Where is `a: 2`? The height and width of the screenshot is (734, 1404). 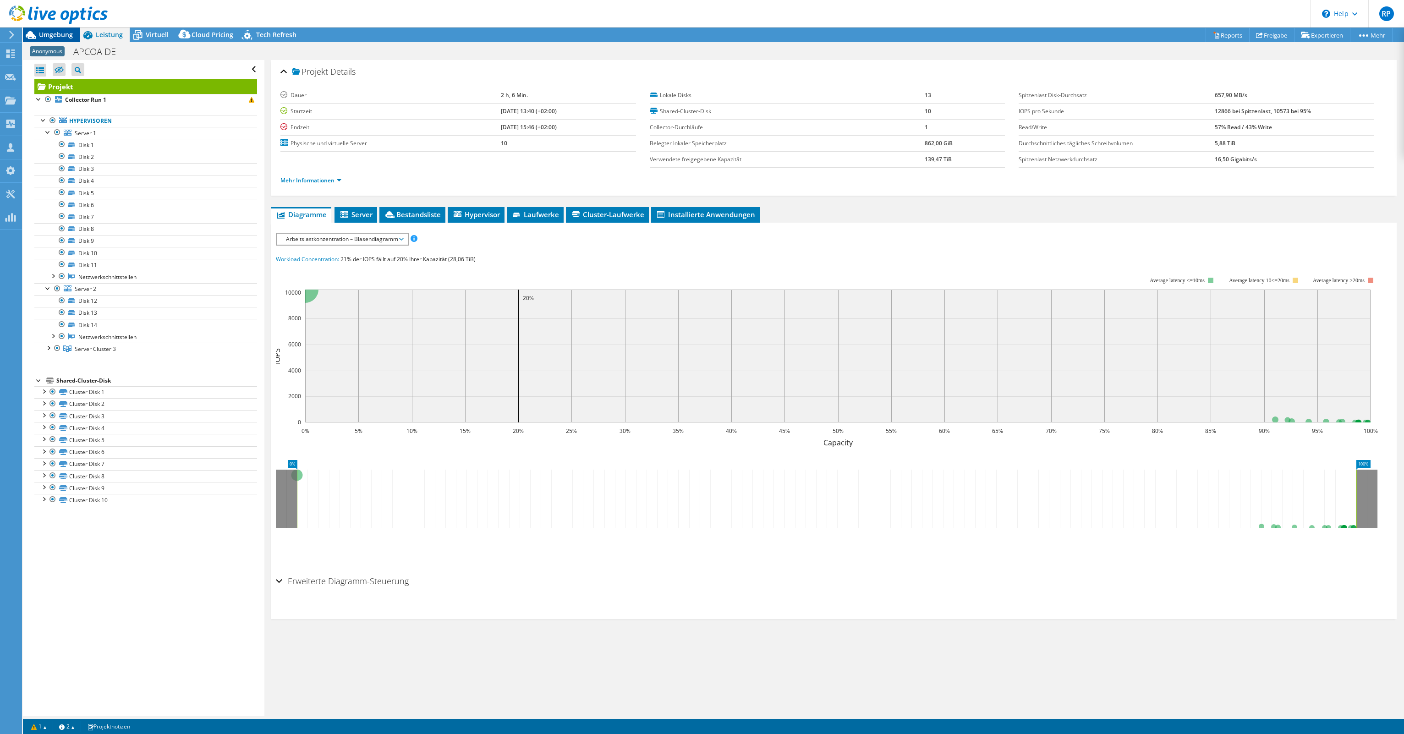 a: 2 is located at coordinates (67, 726).